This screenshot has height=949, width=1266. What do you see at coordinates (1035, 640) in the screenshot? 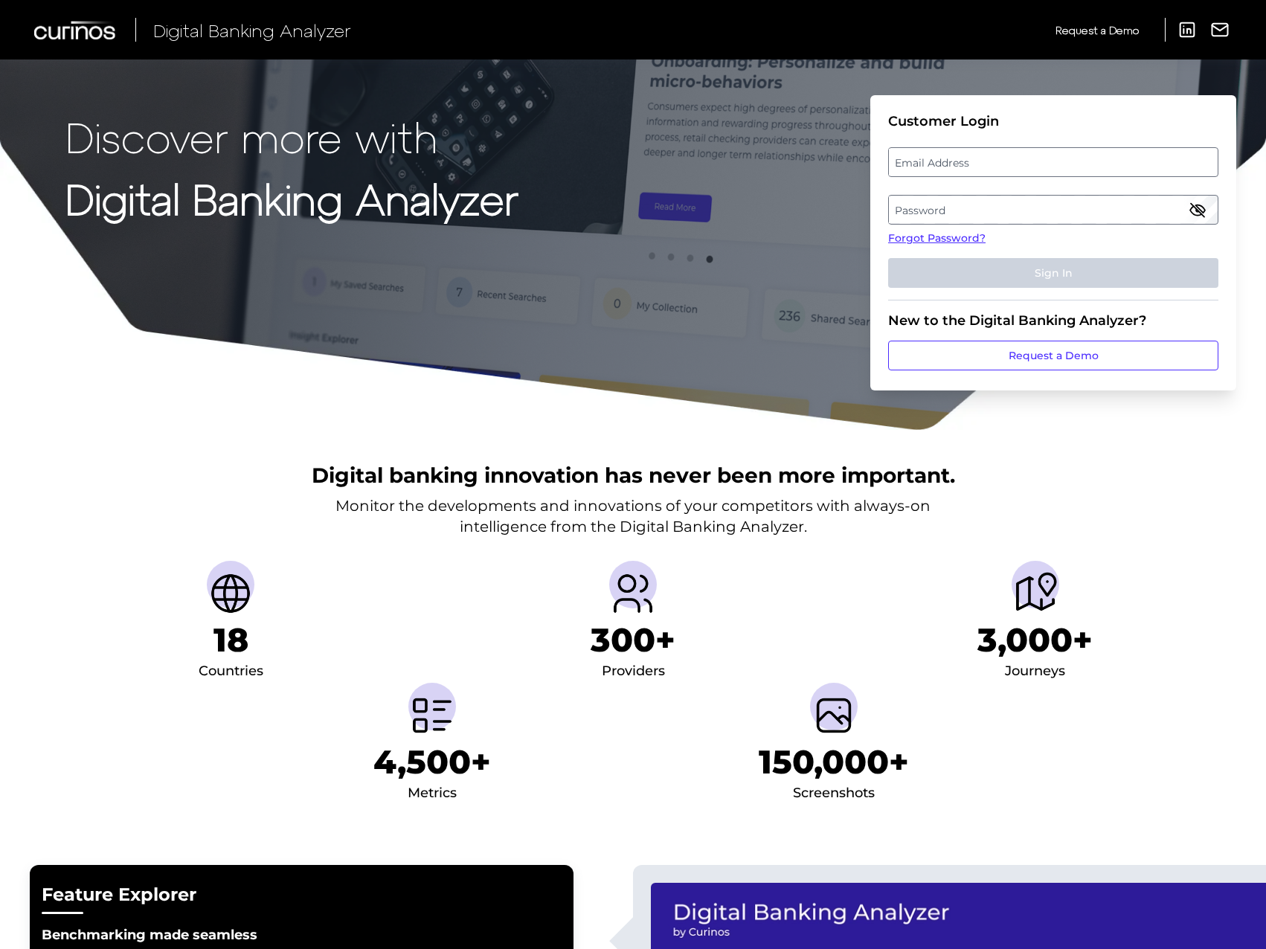
I see `h1: 3,000+` at bounding box center [1035, 640].